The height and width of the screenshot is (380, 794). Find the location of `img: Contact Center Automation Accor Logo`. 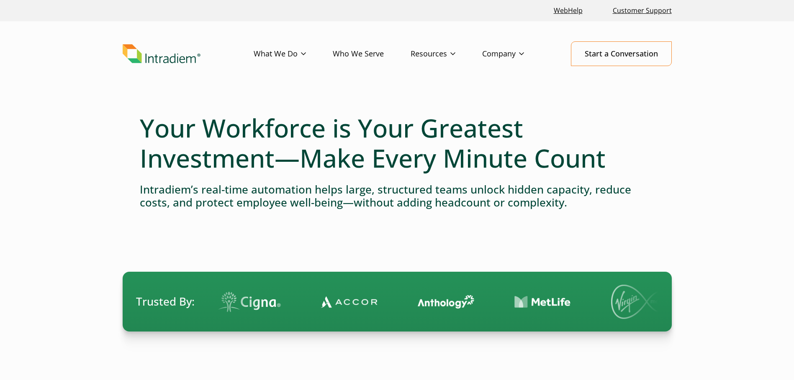

img: Contact Center Automation Accor Logo is located at coordinates (345, 302).